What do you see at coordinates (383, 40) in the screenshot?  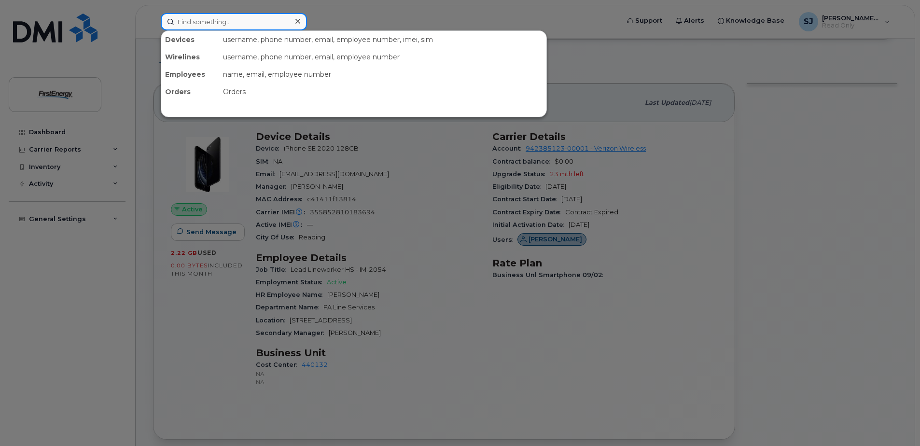 I see `div: username, phone number, email, employee number, imei, sim` at bounding box center [383, 40].